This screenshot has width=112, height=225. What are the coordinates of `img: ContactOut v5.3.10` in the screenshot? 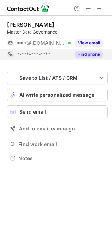 It's located at (28, 8).